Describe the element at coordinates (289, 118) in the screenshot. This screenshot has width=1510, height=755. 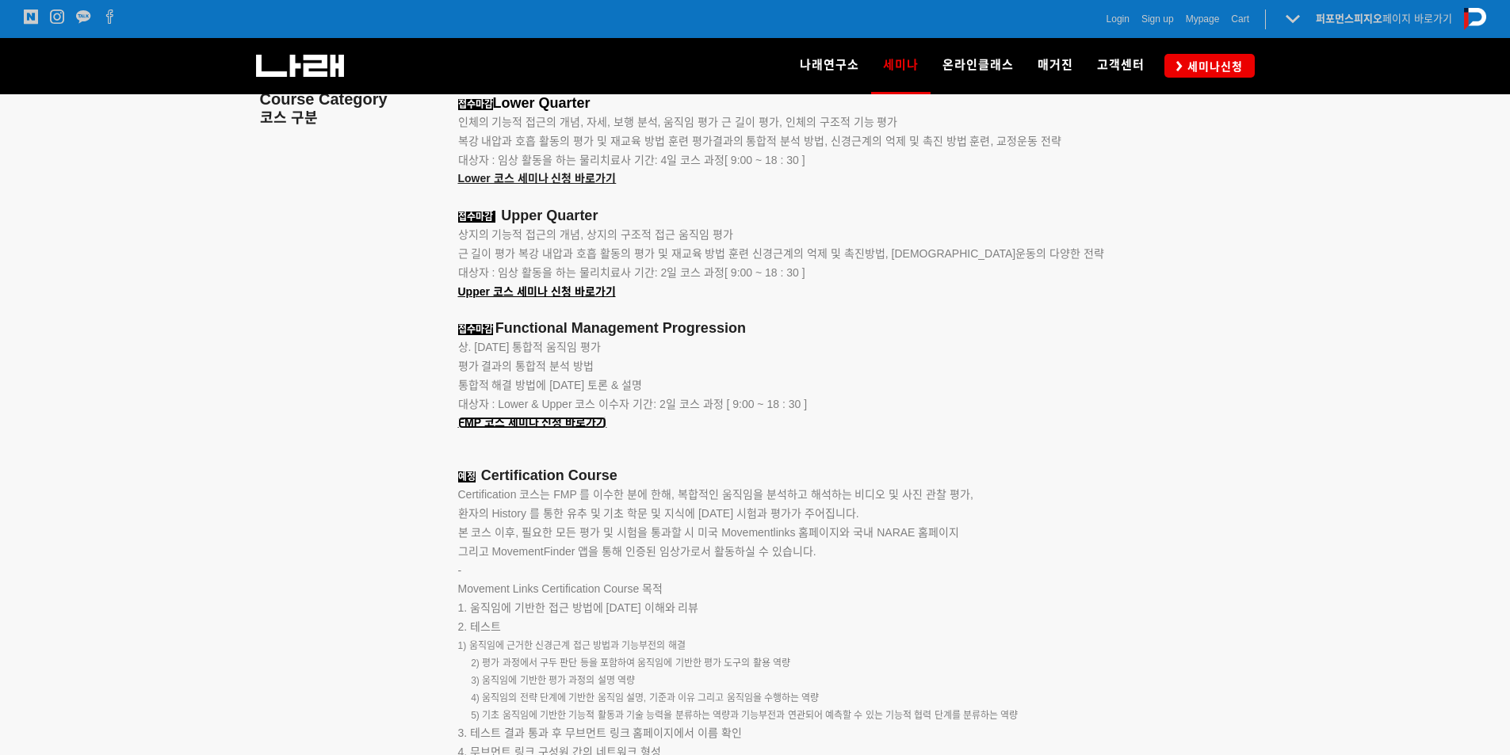
I see `span: 코스 구분` at that location.